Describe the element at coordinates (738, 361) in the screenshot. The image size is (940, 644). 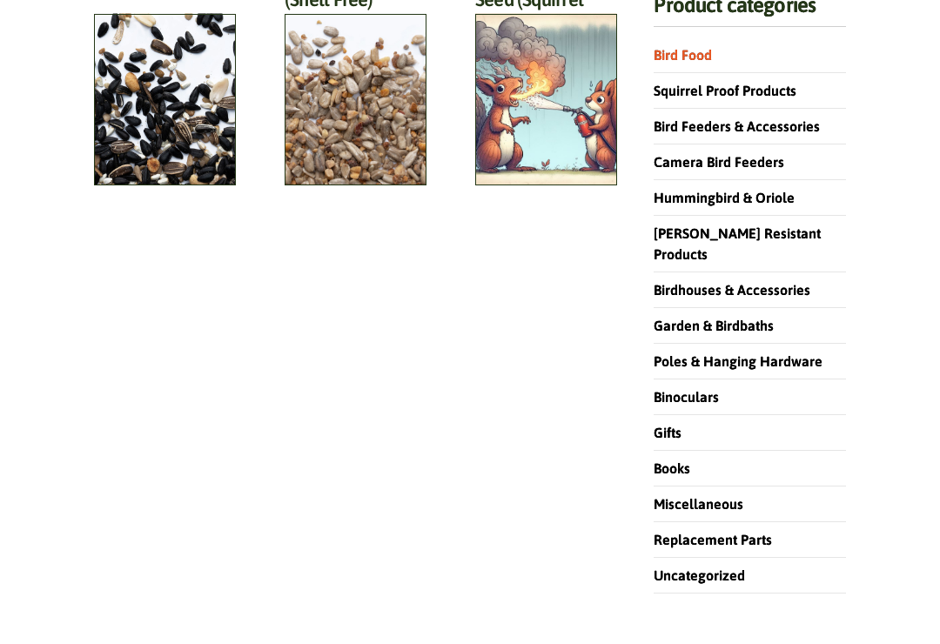
I see `a: Poles & Hanging Hardware` at that location.